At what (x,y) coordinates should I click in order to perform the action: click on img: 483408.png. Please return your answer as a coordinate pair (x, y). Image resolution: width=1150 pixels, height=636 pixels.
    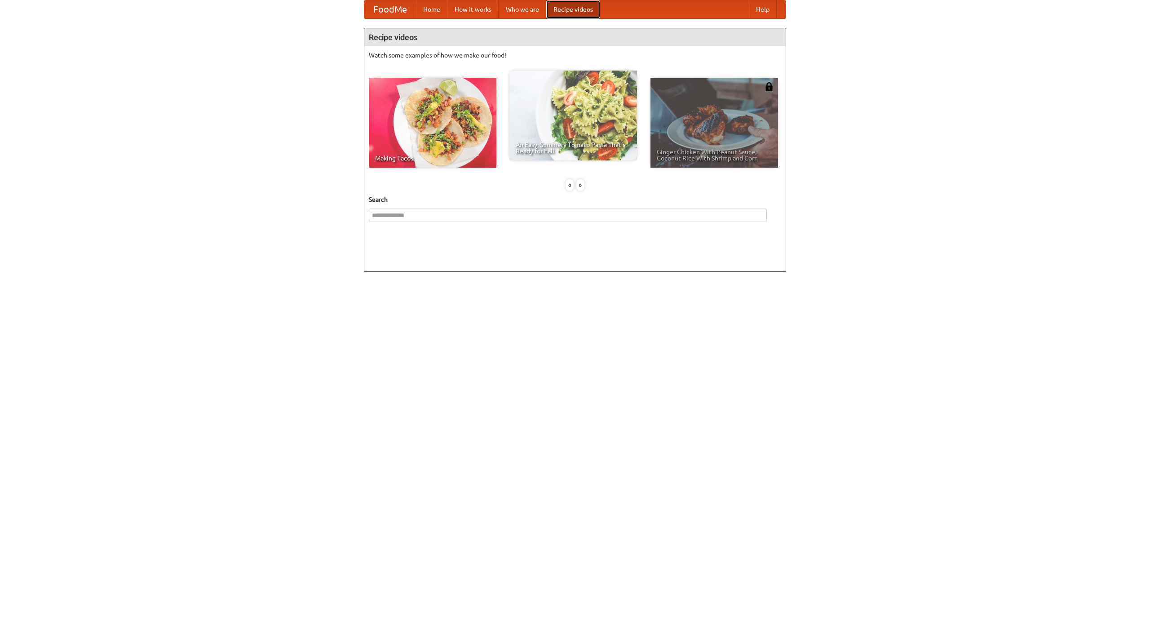
    Looking at the image, I should click on (769, 87).